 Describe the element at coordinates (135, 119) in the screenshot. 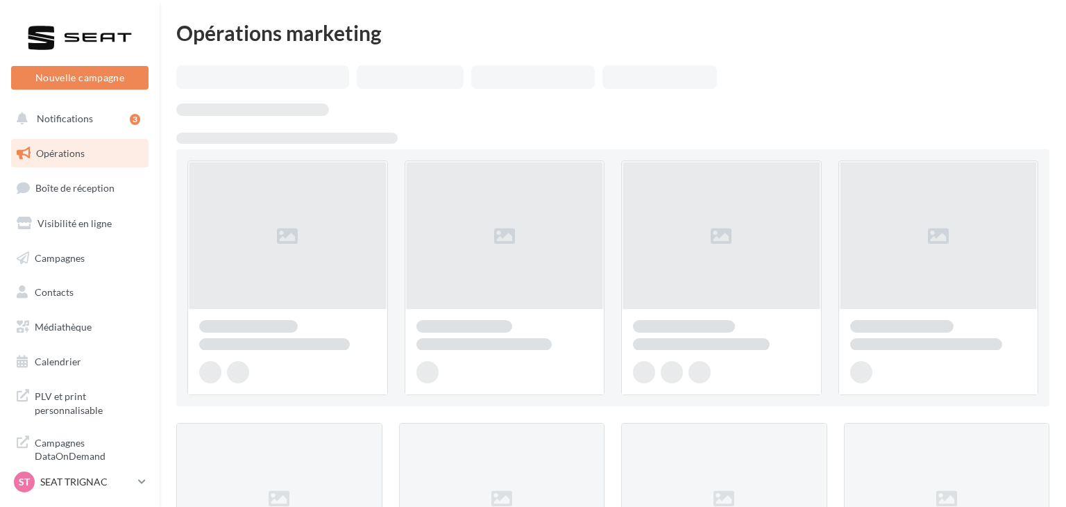

I see `div: 3` at that location.